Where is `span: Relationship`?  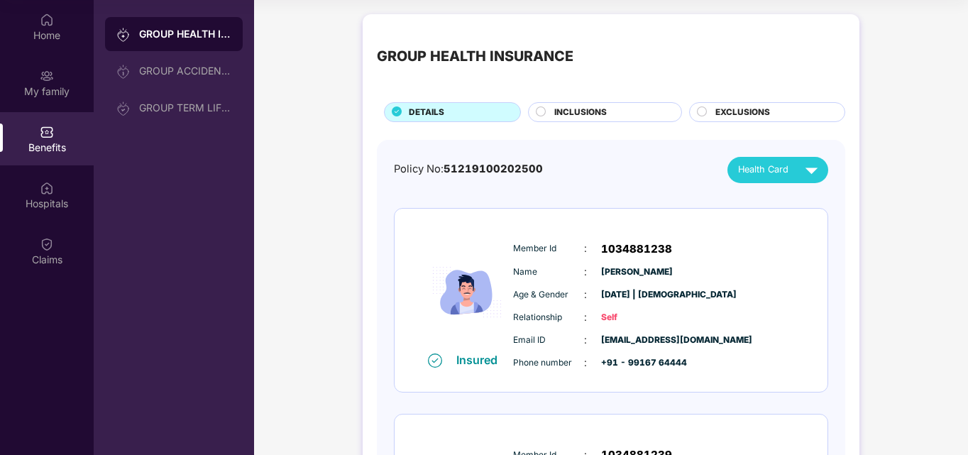 span: Relationship is located at coordinates (549, 317).